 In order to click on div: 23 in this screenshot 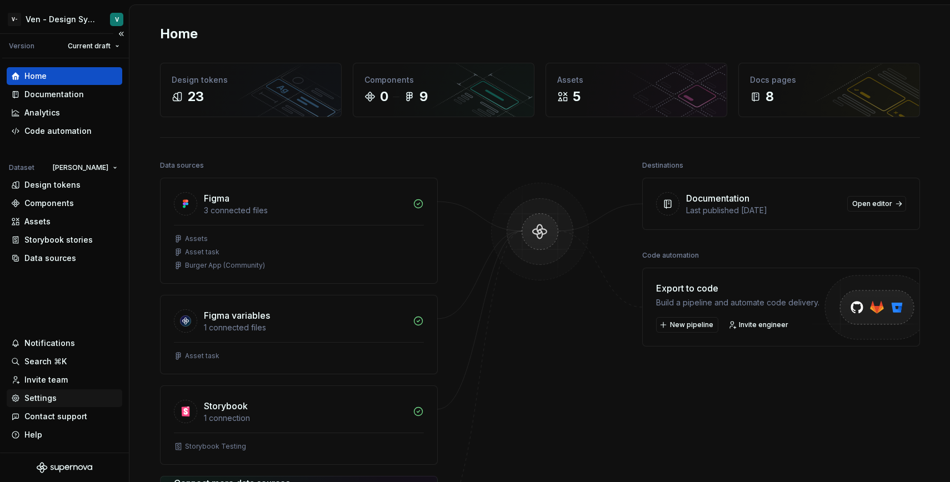, I will do `click(195, 97)`.